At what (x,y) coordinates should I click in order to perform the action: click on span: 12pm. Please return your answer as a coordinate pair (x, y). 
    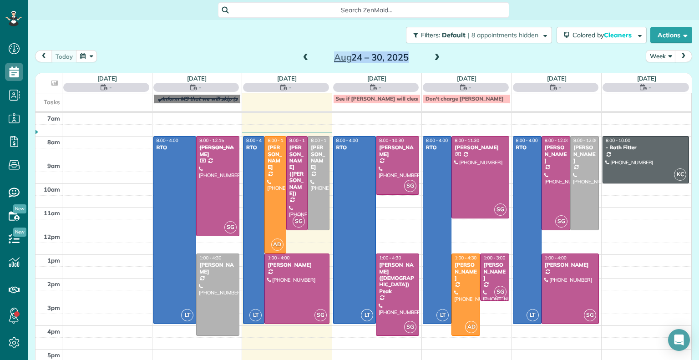
    Looking at the image, I should click on (52, 236).